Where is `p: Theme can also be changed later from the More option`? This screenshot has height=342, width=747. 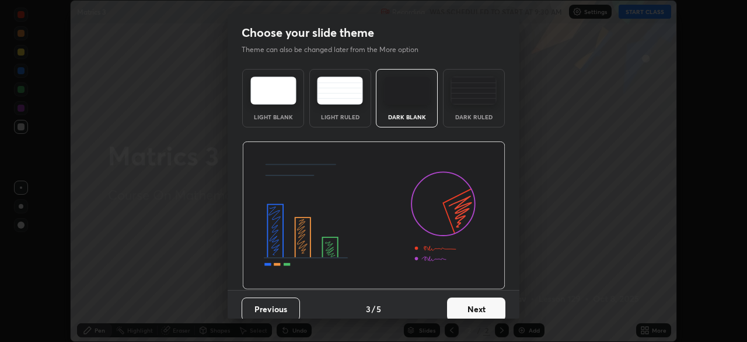 p: Theme can also be changed later from the More option is located at coordinates (336, 50).